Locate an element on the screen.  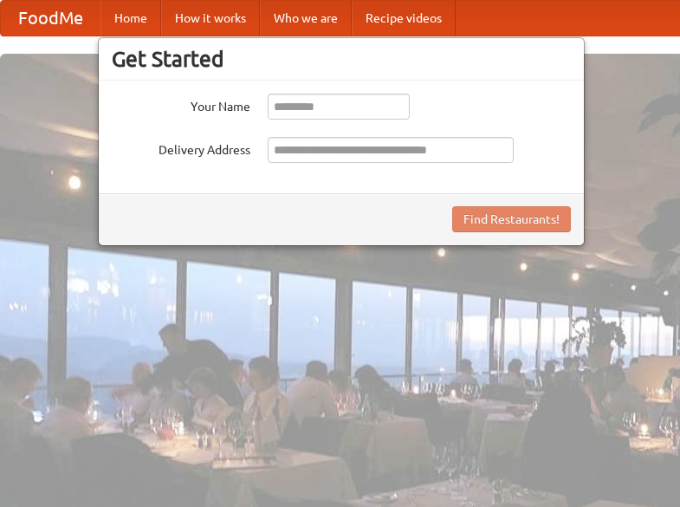
a: FoodMe is located at coordinates (50, 18).